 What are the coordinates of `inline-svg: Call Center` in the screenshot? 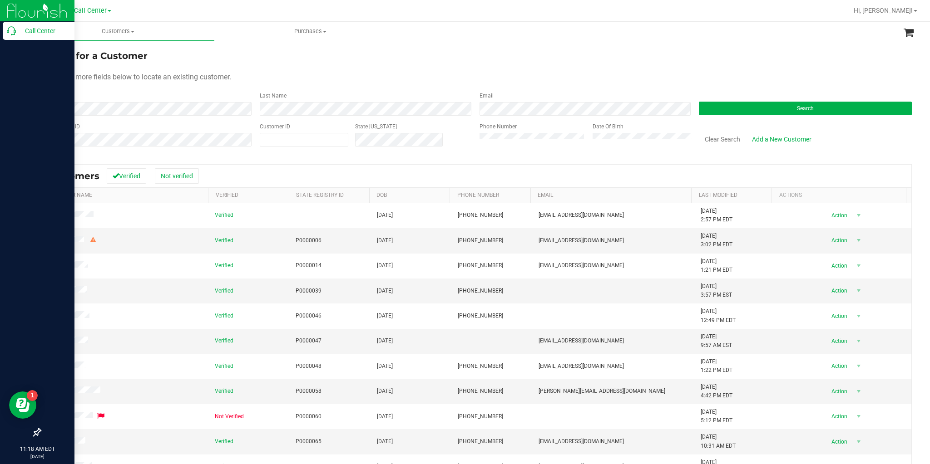 It's located at (11, 31).